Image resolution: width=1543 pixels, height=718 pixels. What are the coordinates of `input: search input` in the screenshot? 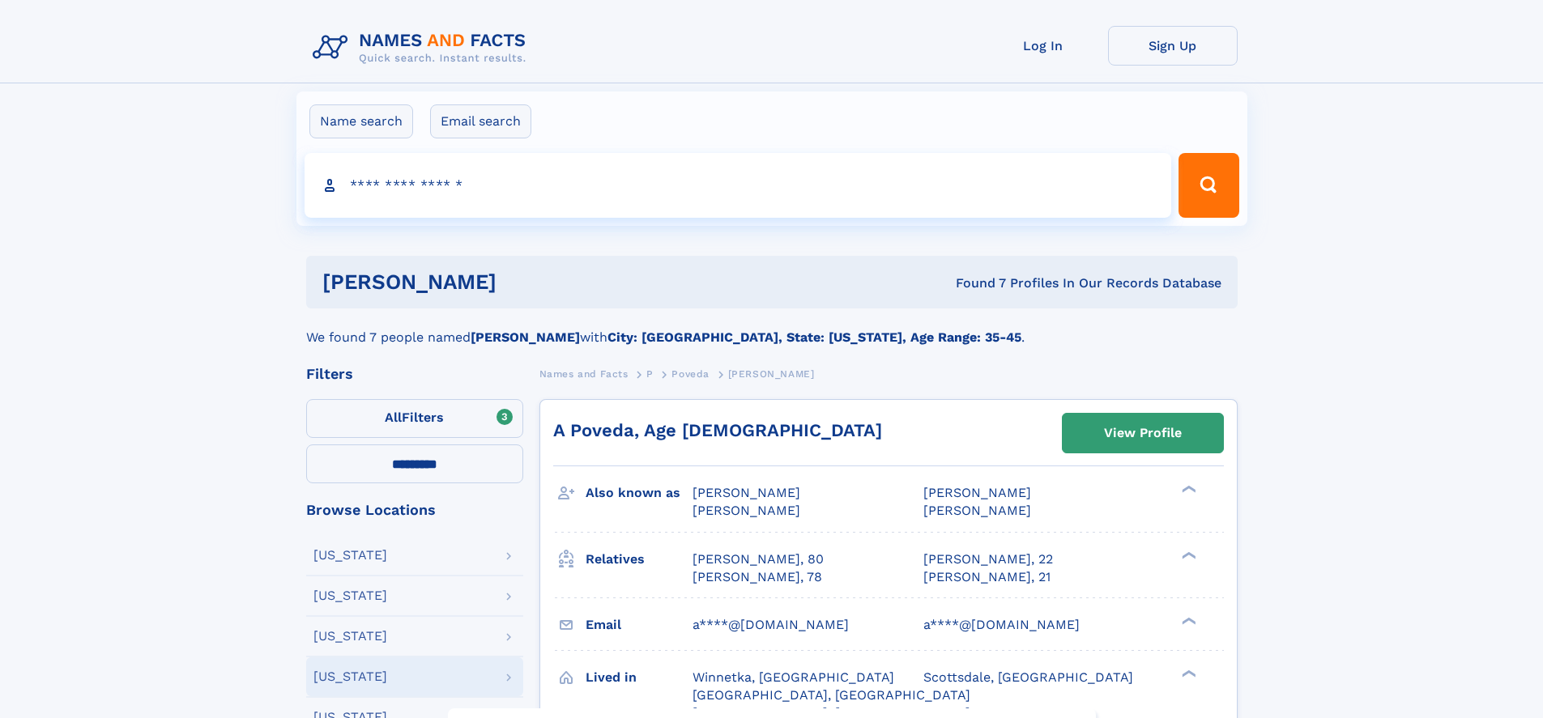 It's located at (738, 185).